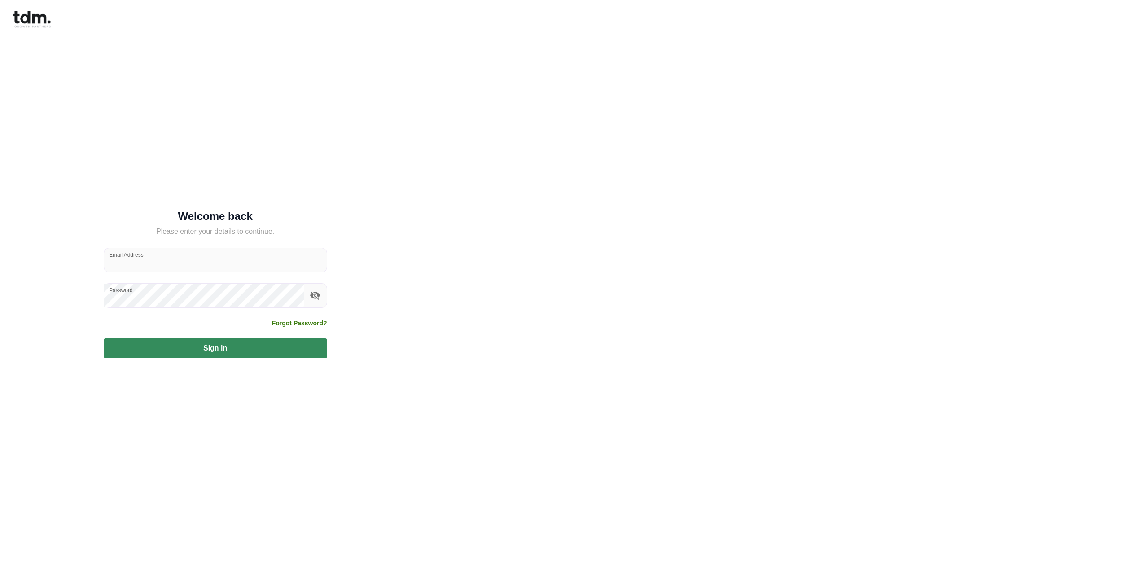  Describe the element at coordinates (215, 232) in the screenshot. I see `h5: Please enter your details to continue.` at that location.